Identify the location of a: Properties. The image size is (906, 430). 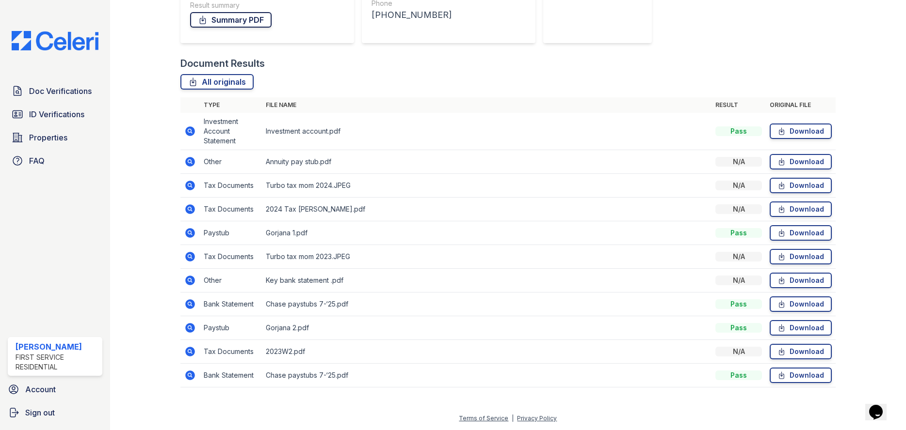
(55, 138).